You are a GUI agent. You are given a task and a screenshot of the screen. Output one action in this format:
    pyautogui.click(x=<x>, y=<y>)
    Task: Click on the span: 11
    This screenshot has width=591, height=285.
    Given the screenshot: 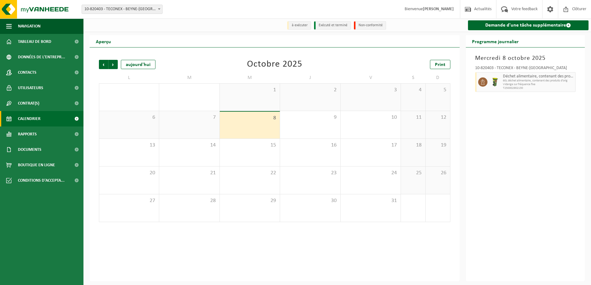 What is the action you would take?
    pyautogui.click(x=413, y=118)
    